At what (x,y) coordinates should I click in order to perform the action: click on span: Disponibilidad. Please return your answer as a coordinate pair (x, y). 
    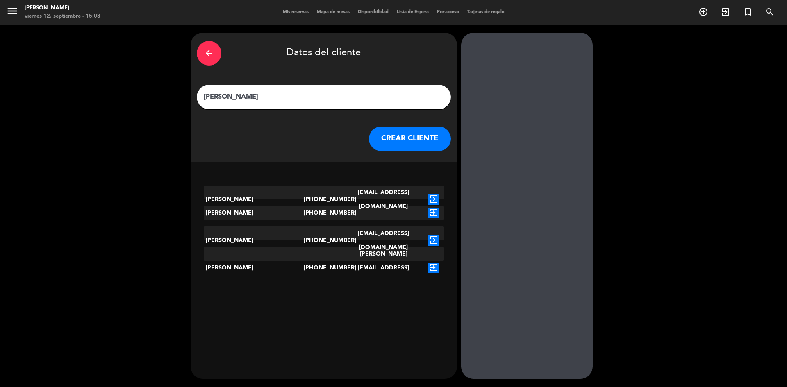
    Looking at the image, I should click on (373, 12).